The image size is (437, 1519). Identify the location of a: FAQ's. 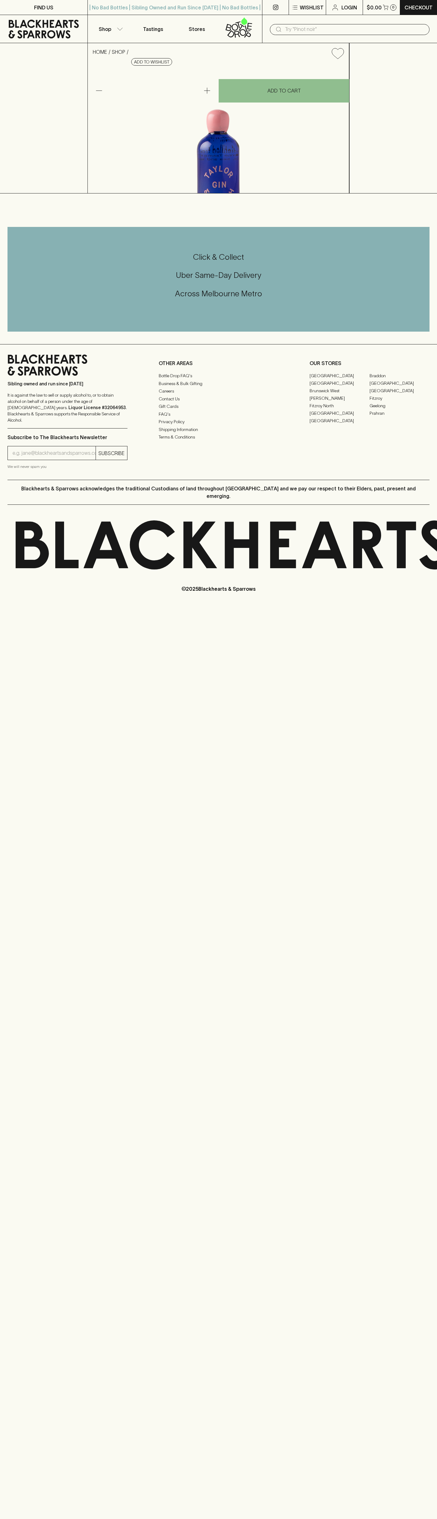
(219, 414).